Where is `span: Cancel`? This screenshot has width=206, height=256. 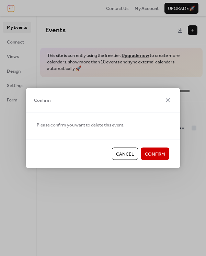
span: Cancel is located at coordinates (125, 154).